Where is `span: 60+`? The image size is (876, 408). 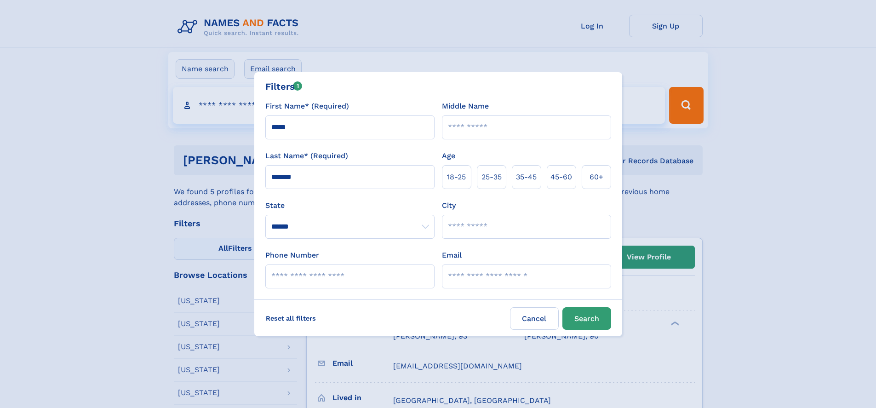
span: 60+ is located at coordinates (596, 177).